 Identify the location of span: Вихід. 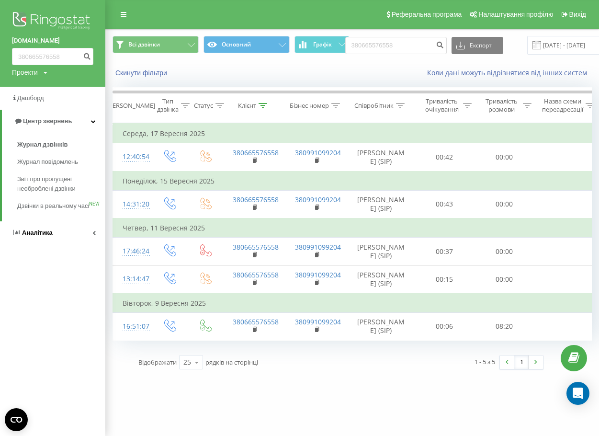
(578, 14).